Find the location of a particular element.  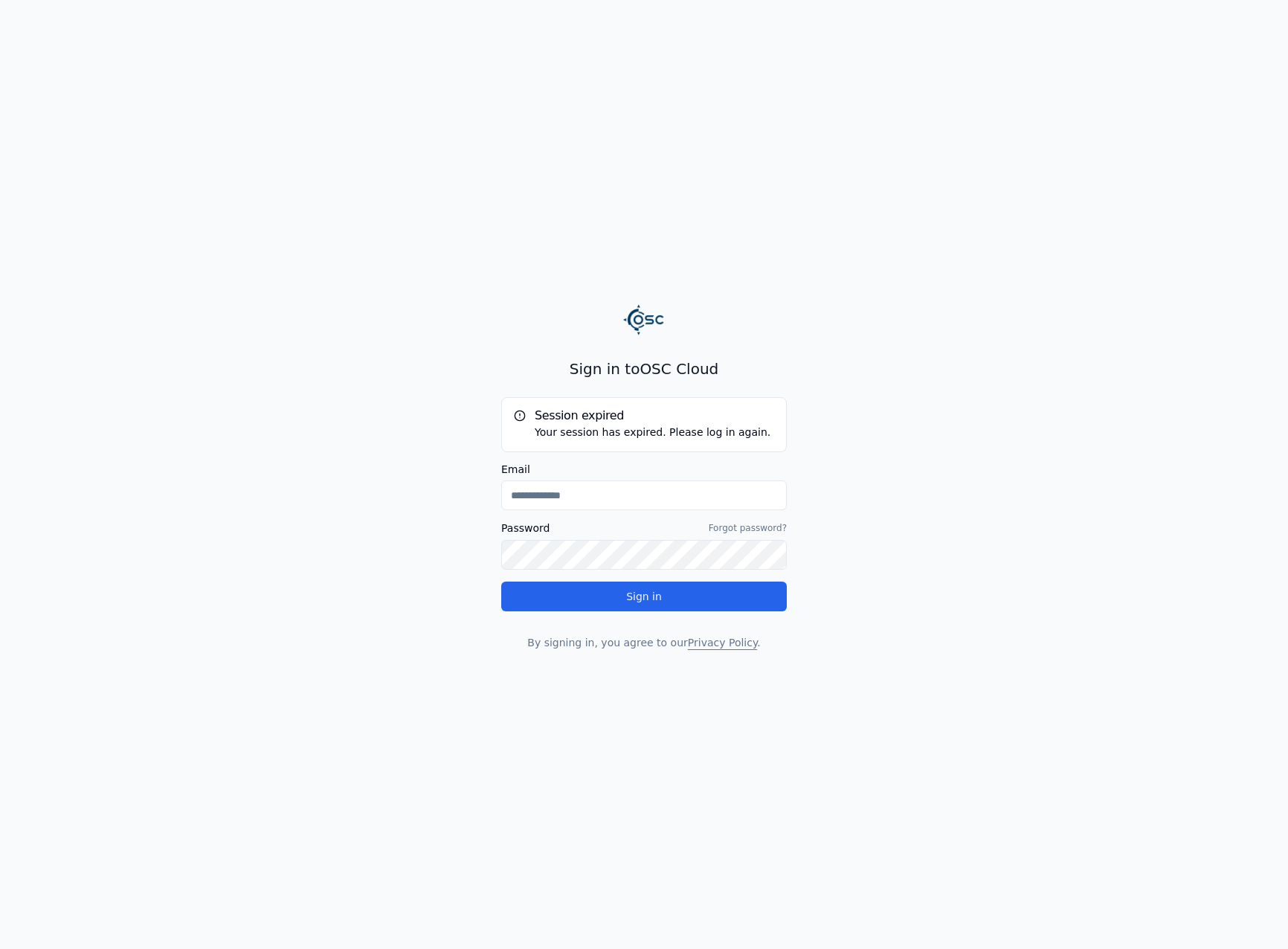

a: Privacy Policy is located at coordinates (722, 642).